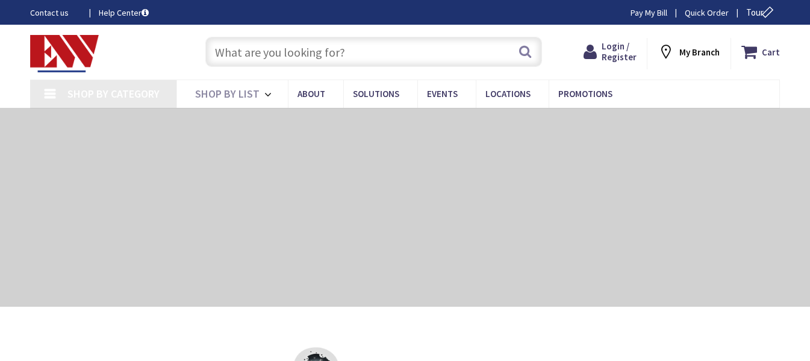 The width and height of the screenshot is (810, 361). I want to click on a: Cart, so click(761, 52).